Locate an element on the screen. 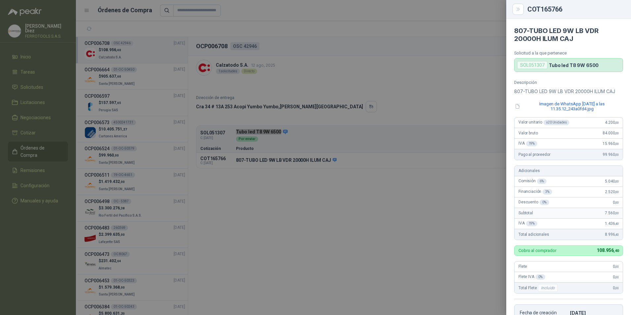 The height and width of the screenshot is (315, 631). span: Valor bruto is located at coordinates (528, 133).